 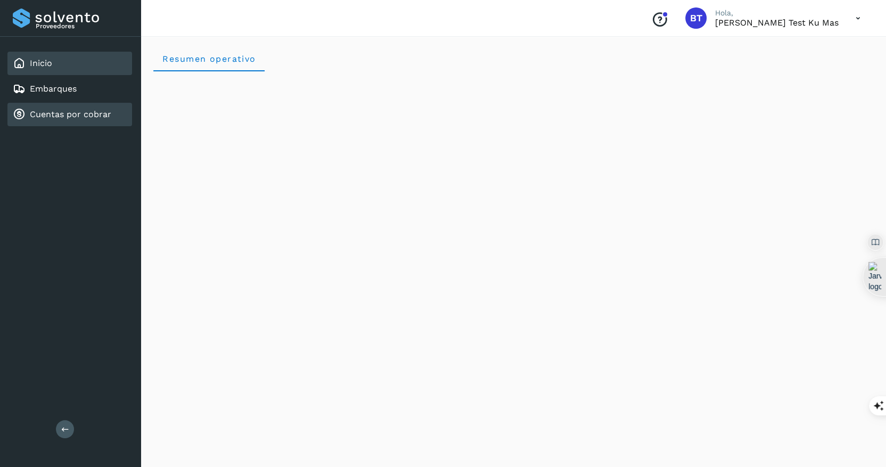 What do you see at coordinates (41, 63) in the screenshot?
I see `a: Inicio` at bounding box center [41, 63].